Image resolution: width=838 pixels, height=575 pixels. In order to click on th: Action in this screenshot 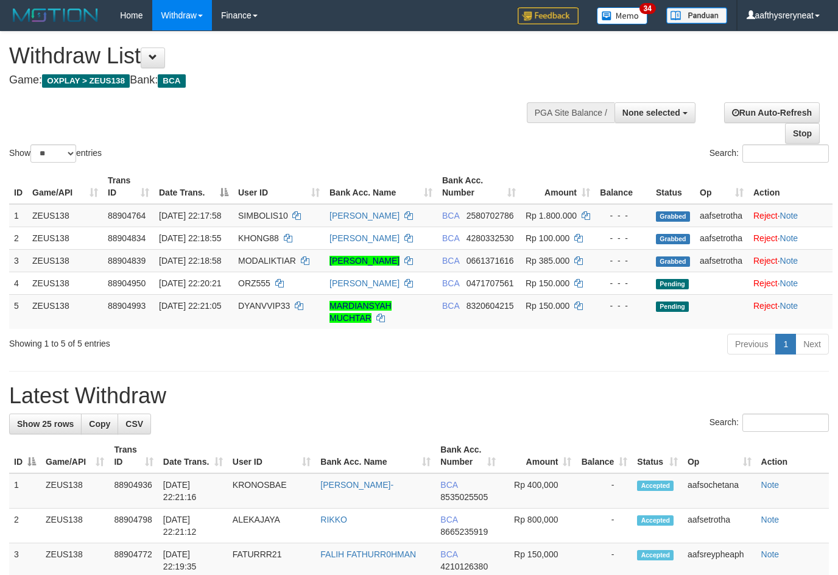, I will do `click(790, 186)`.